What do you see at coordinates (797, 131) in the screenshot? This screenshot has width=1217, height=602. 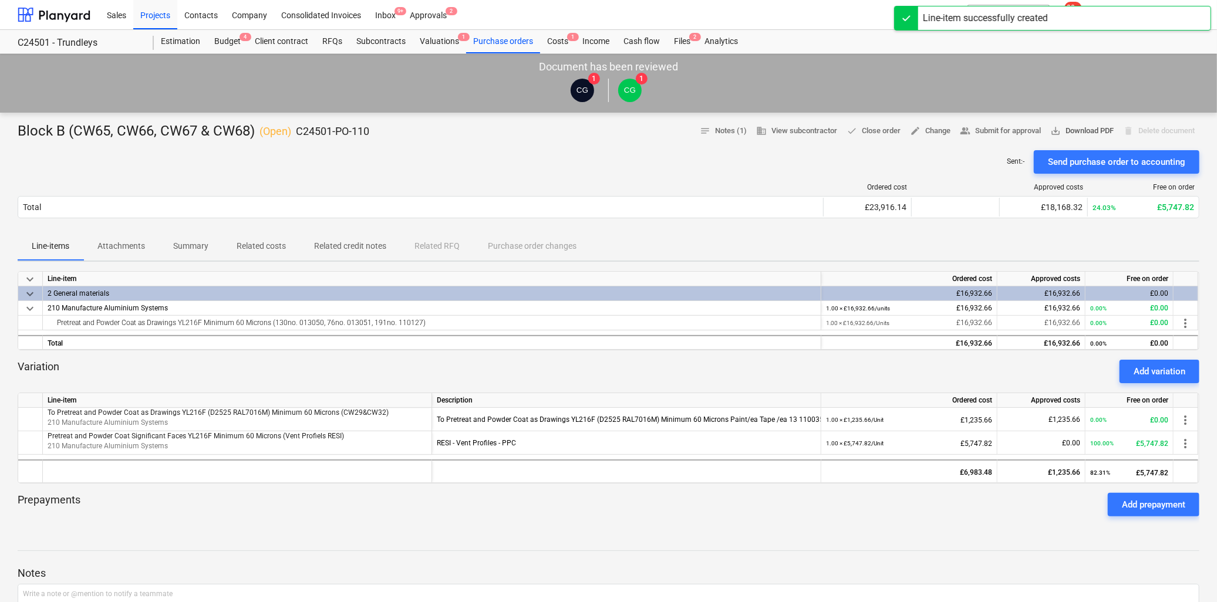 I see `button: View subcontractor` at bounding box center [797, 131].